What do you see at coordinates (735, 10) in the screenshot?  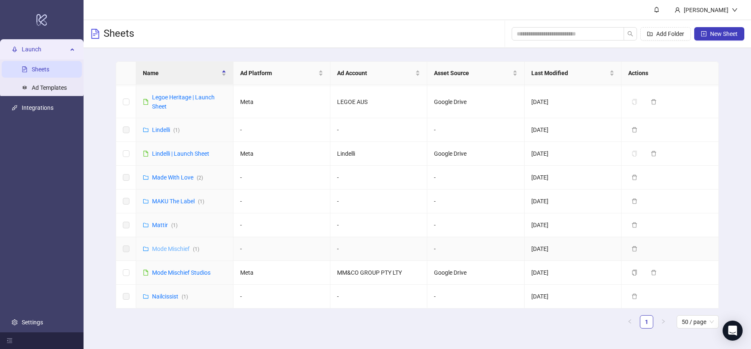 I see `span: down` at bounding box center [735, 10].